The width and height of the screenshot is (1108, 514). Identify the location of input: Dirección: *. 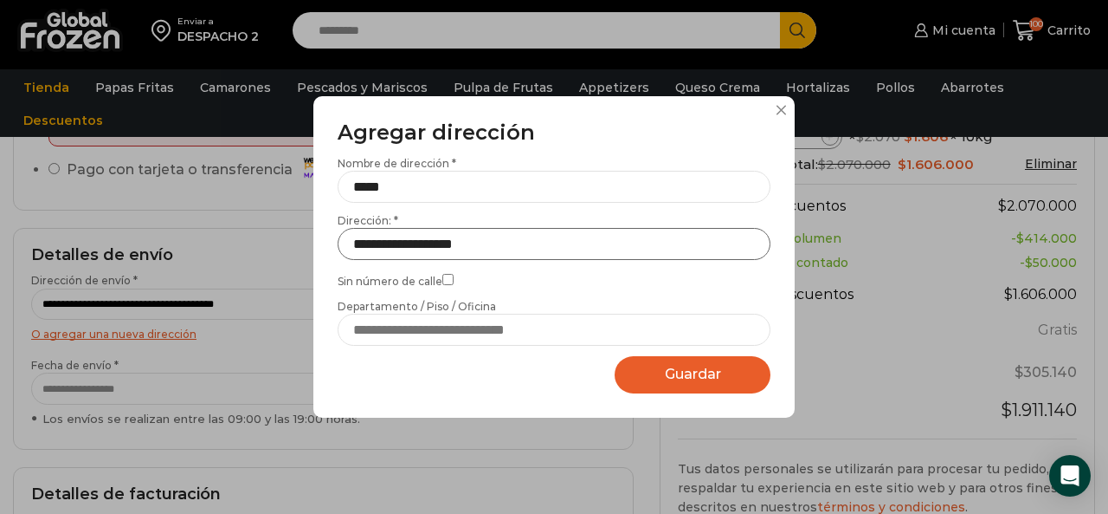
(554, 243).